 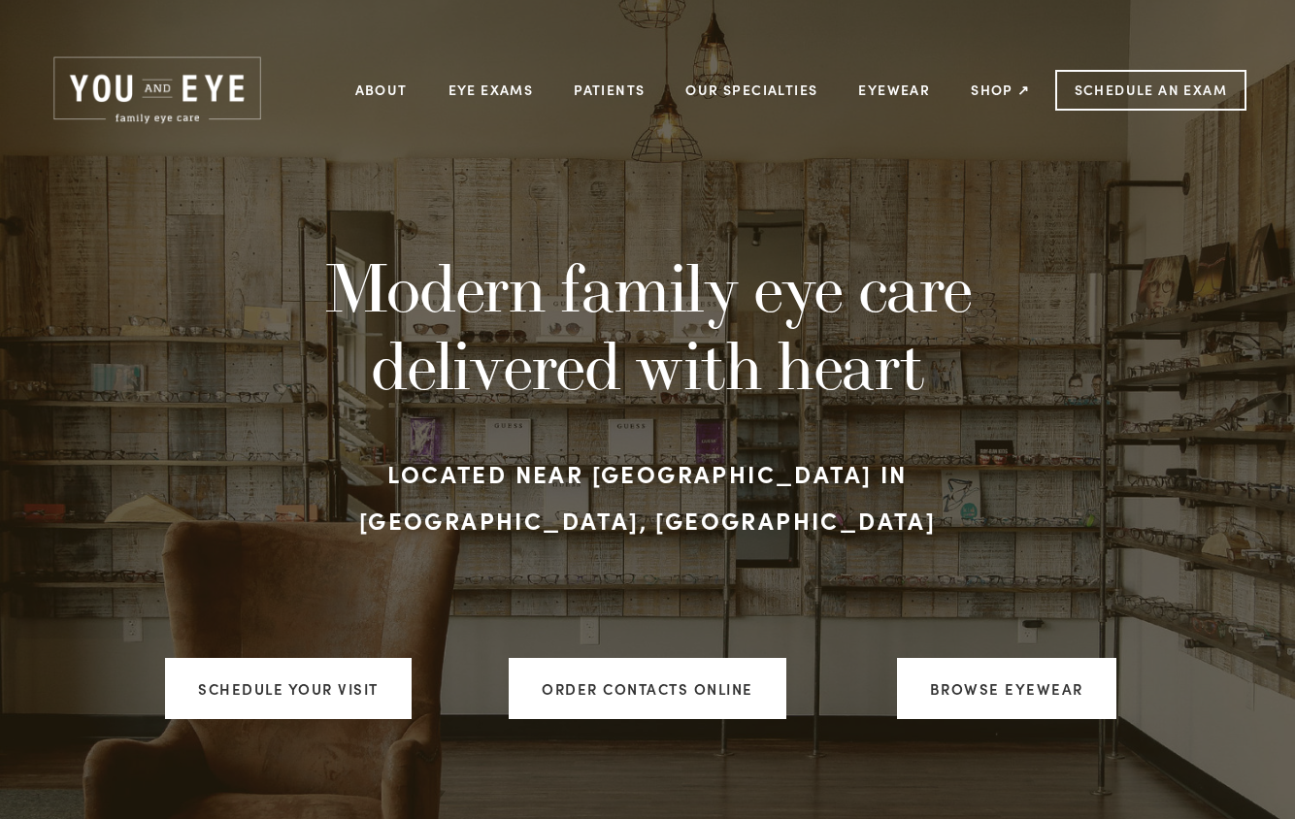 What do you see at coordinates (1150, 90) in the screenshot?
I see `a: Schedule an Exam` at bounding box center [1150, 90].